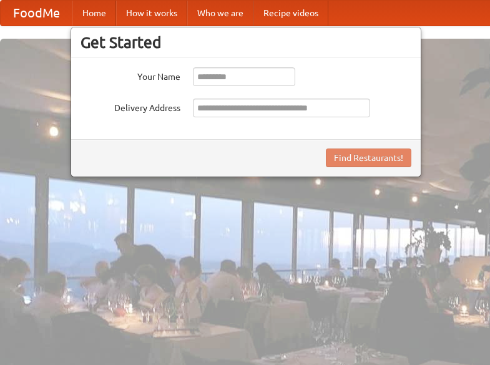 This screenshot has width=490, height=365. Describe the element at coordinates (94, 13) in the screenshot. I see `a: Home` at that location.